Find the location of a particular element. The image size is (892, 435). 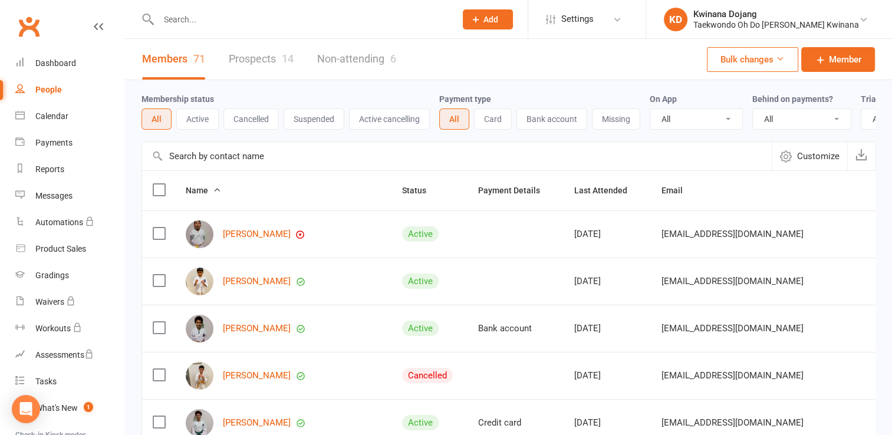

button: Email is located at coordinates (679, 190).